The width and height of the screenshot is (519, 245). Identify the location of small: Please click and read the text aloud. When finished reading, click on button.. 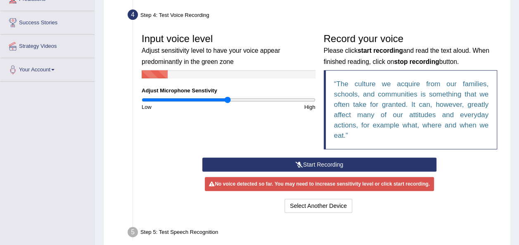
(406, 56).